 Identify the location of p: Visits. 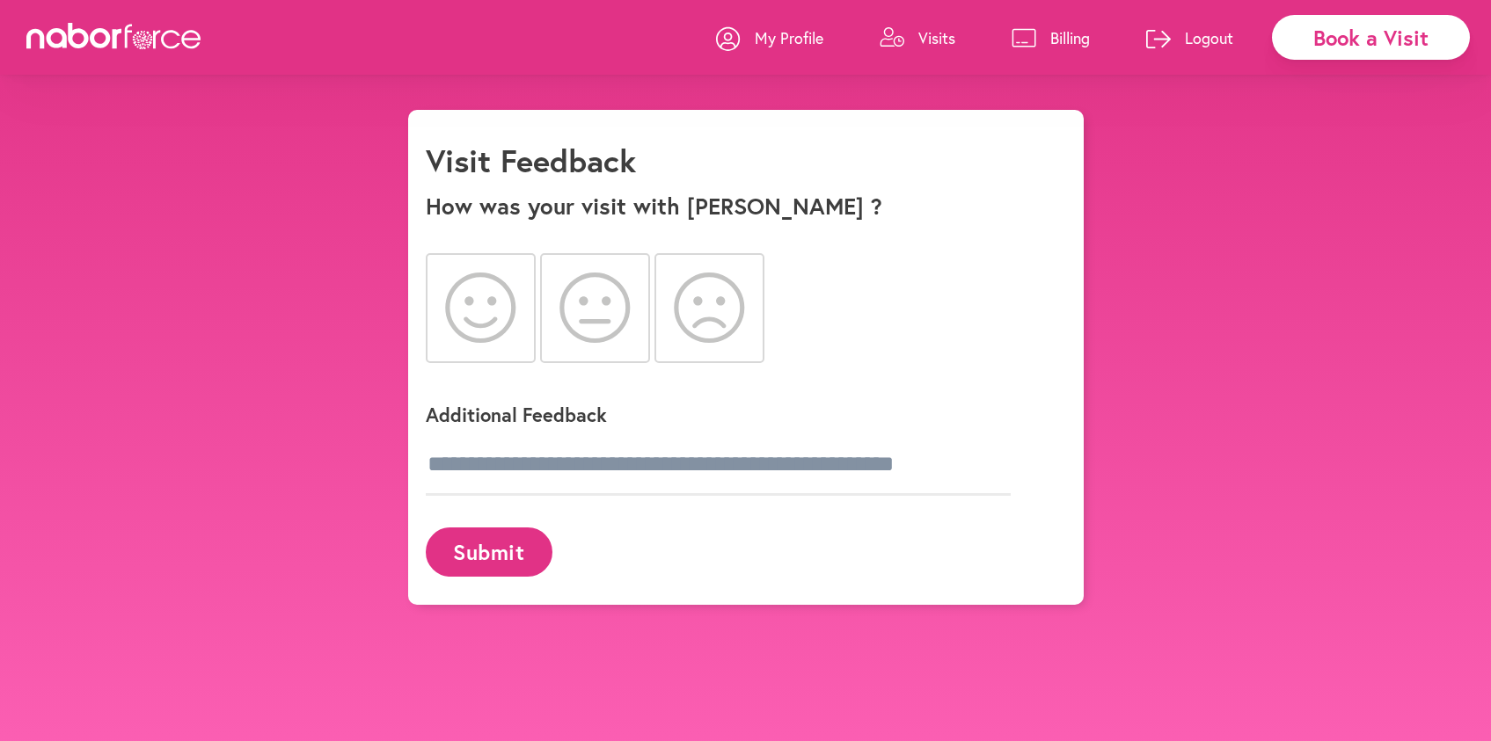
(937, 38).